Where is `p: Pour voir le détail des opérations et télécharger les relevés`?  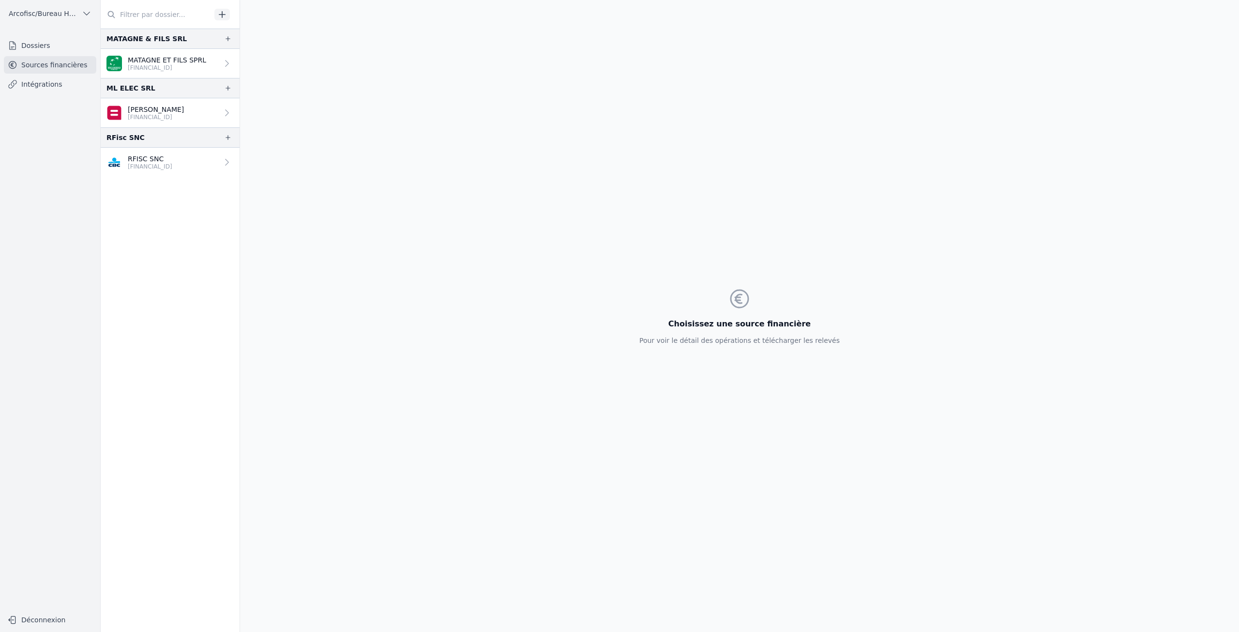
p: Pour voir le détail des opérations et télécharger les relevés is located at coordinates (739, 340).